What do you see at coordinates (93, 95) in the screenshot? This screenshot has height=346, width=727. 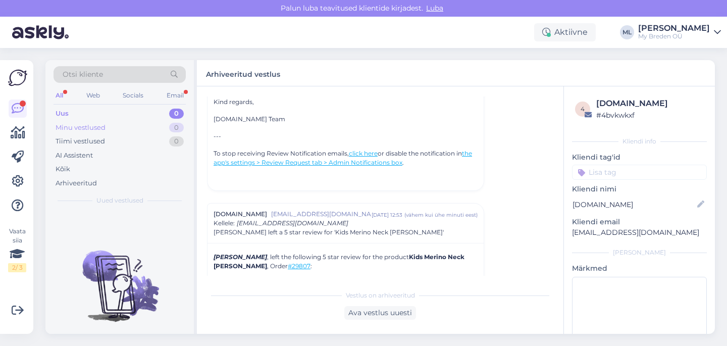 I see `div: Web` at bounding box center [93, 95].